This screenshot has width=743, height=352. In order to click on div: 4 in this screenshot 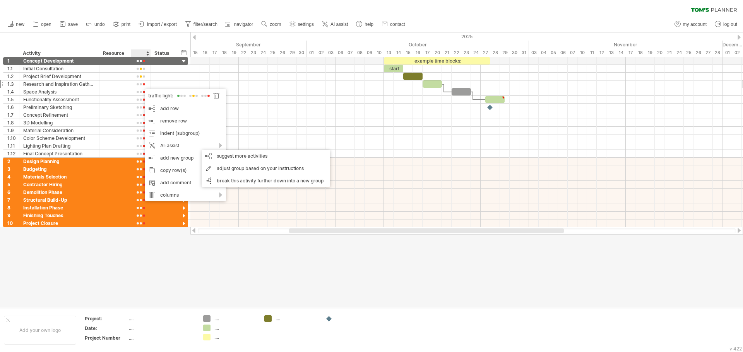, I will do `click(13, 177)`.